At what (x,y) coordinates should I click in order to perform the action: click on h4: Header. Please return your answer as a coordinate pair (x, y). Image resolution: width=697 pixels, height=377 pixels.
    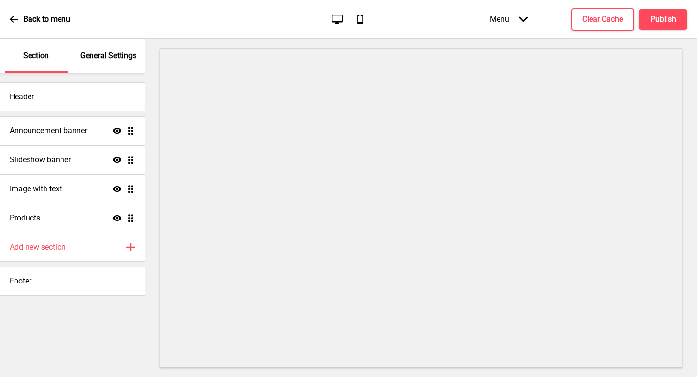
    Looking at the image, I should click on (22, 97).